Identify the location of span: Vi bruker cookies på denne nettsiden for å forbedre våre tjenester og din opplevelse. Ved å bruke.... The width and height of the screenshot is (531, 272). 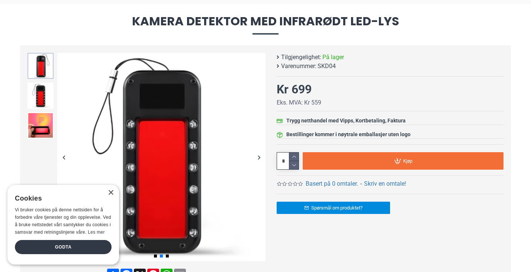
(63, 221).